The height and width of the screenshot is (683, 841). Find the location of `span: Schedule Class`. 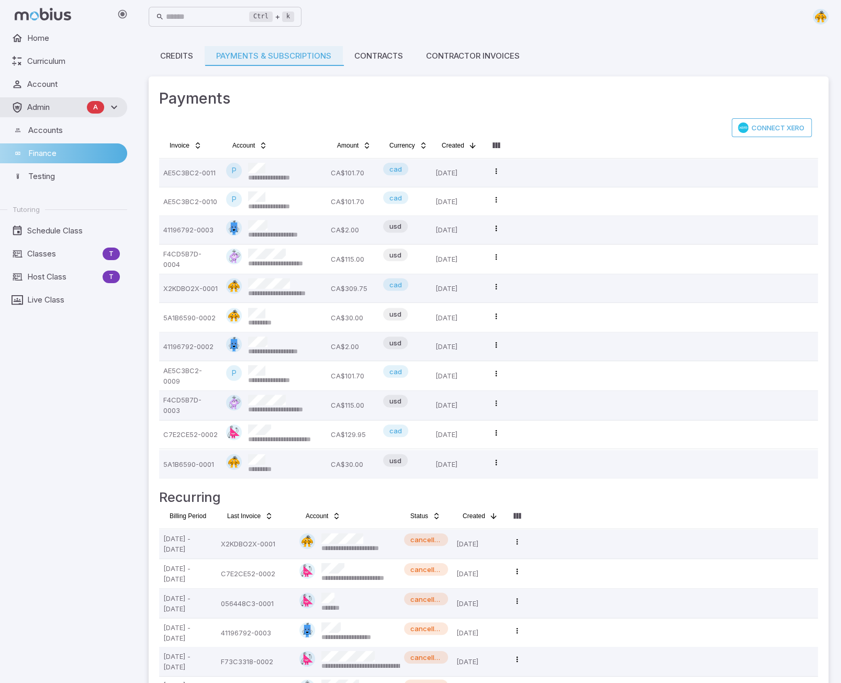

span: Schedule Class is located at coordinates (73, 231).